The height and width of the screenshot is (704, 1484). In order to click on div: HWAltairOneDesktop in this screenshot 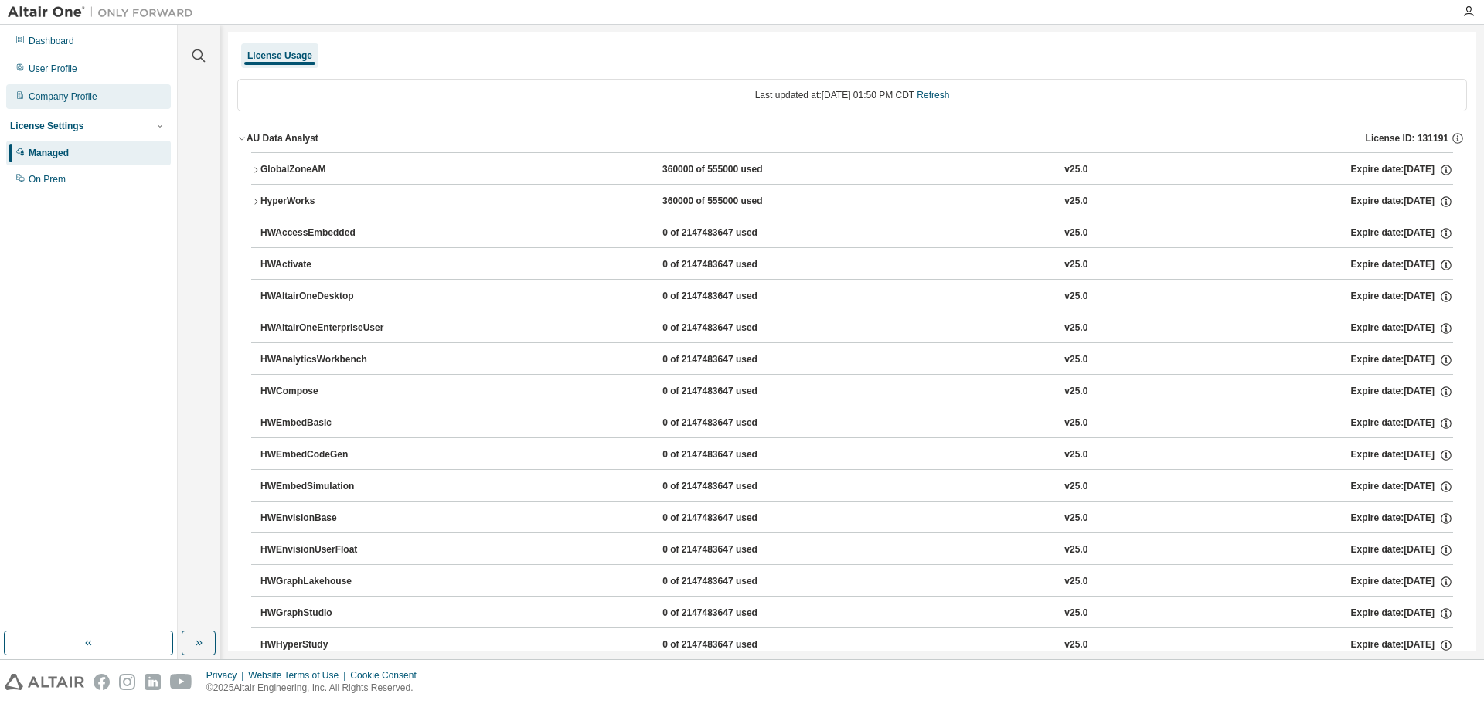, I will do `click(330, 297)`.